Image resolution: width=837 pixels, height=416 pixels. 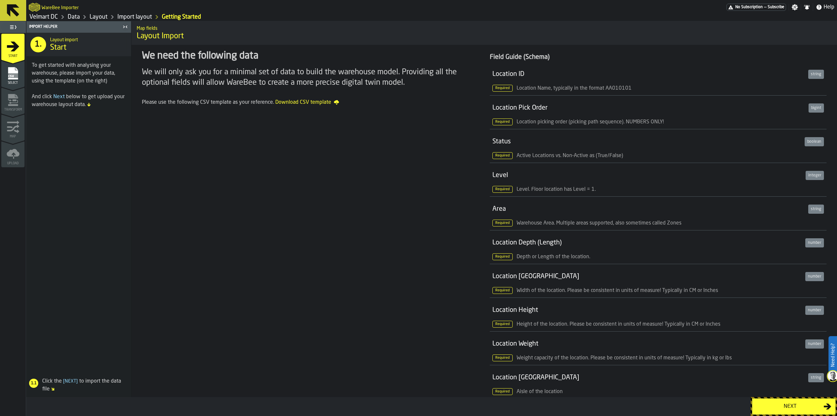 What do you see at coordinates (13, 154) in the screenshot?
I see `li: menu Upload` at bounding box center [13, 154].